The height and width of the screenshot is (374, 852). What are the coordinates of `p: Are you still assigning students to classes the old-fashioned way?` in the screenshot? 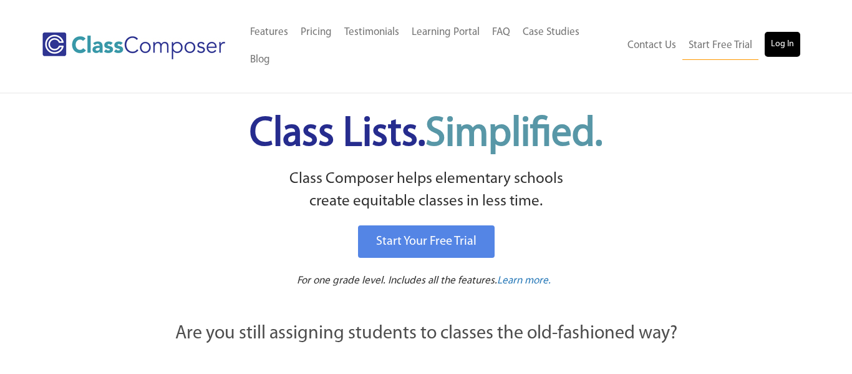 It's located at (426, 334).